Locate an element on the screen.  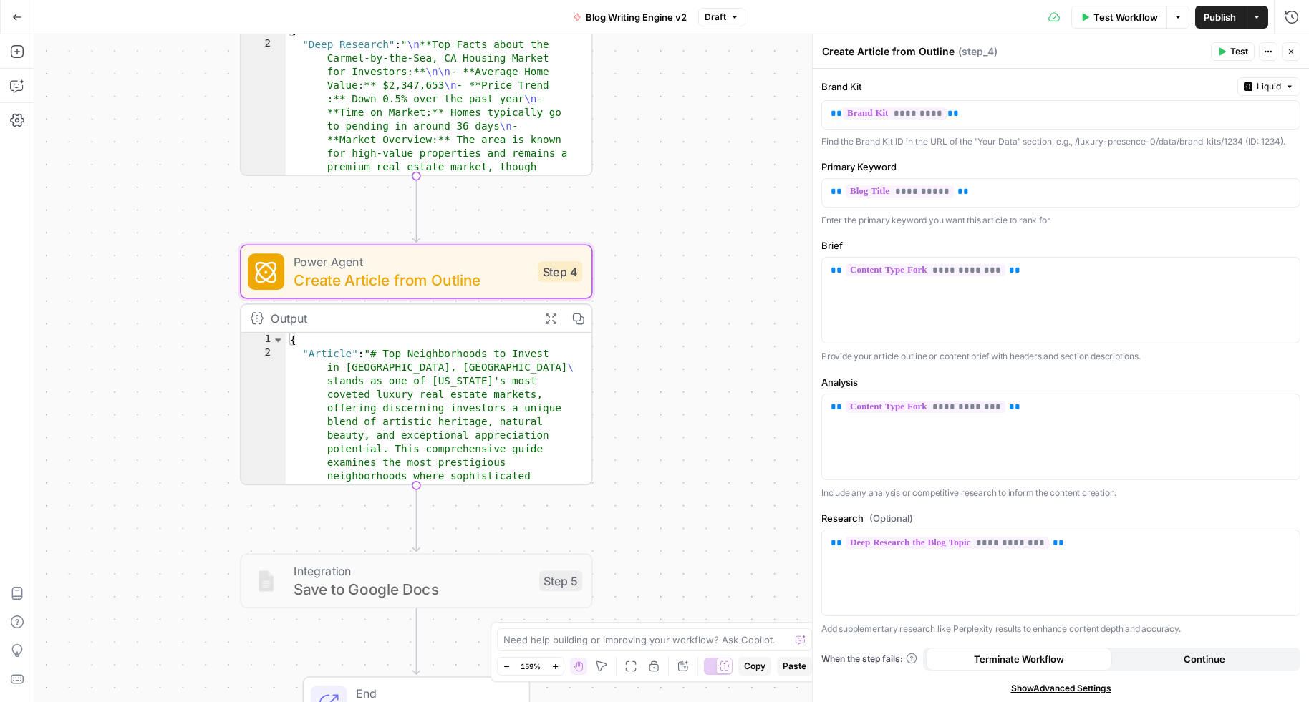
span: Liquid is located at coordinates (1269, 87).